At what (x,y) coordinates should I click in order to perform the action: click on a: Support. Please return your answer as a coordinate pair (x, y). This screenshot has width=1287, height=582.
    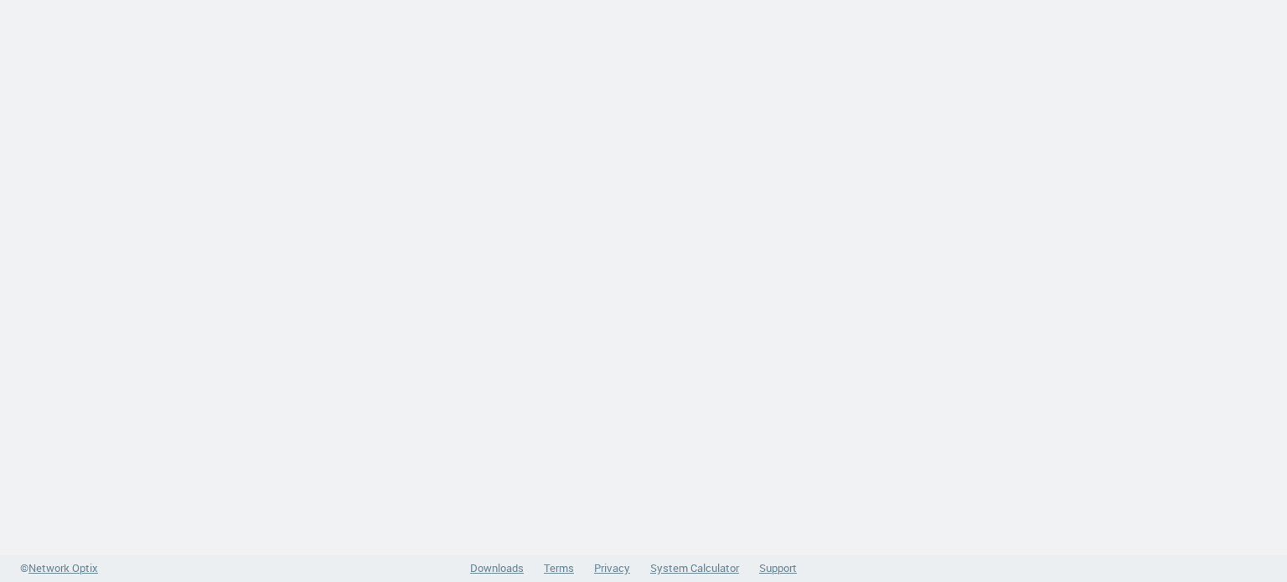
    Looking at the image, I should click on (777, 568).